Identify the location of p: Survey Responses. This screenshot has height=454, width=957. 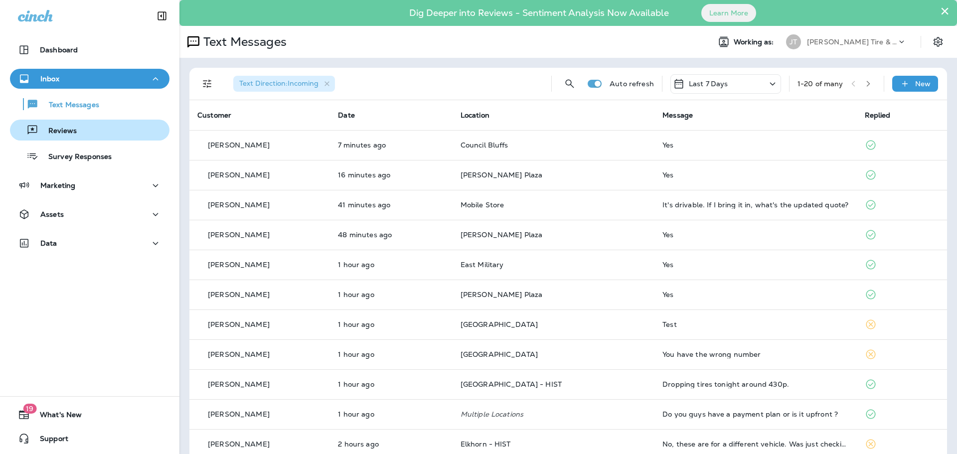
(75, 157).